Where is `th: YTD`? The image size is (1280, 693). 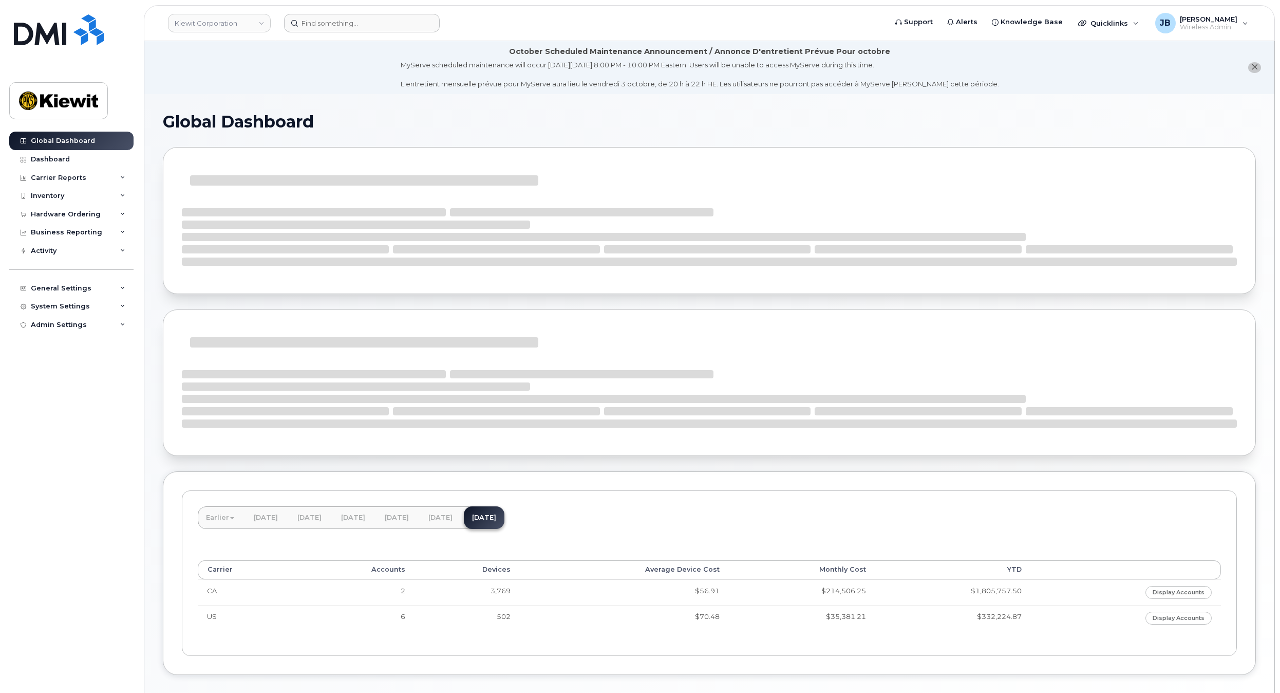 th: YTD is located at coordinates (953, 569).